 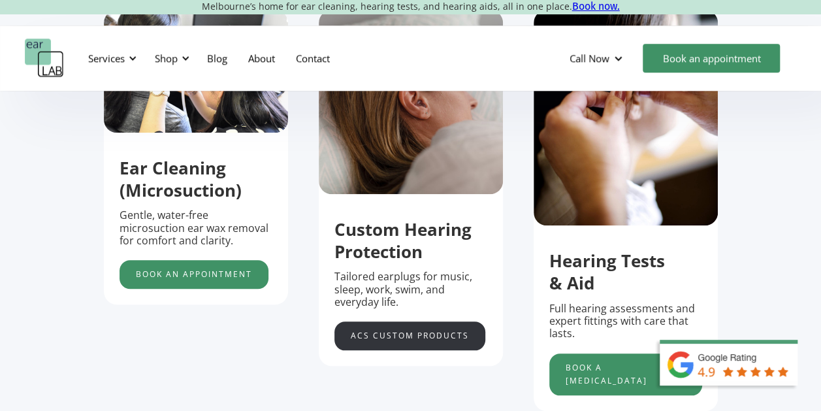 What do you see at coordinates (606, 272) in the screenshot?
I see `strong: Hearing Tests & Aid` at bounding box center [606, 272].